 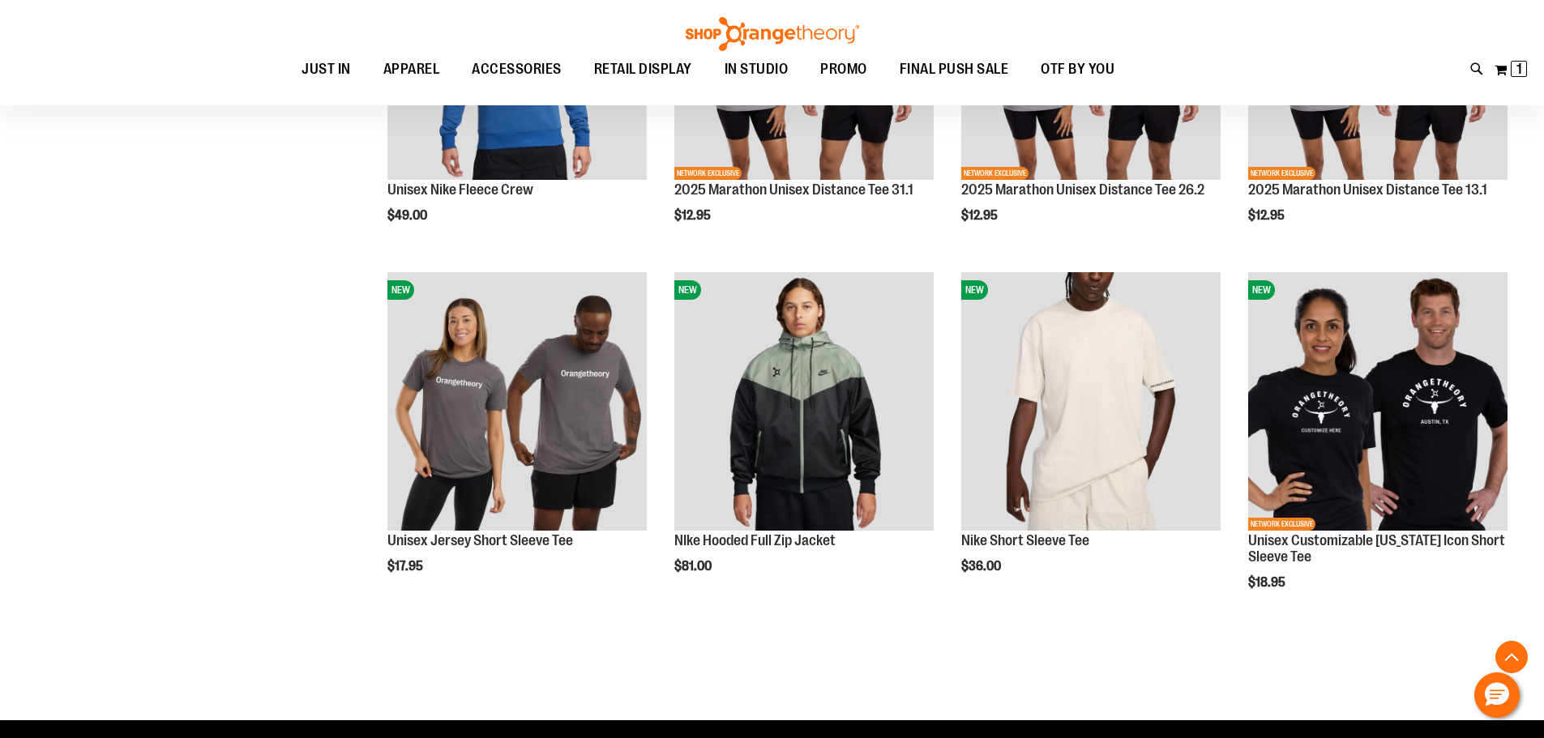 I want to click on span: ACCESSORIES, so click(x=516, y=69).